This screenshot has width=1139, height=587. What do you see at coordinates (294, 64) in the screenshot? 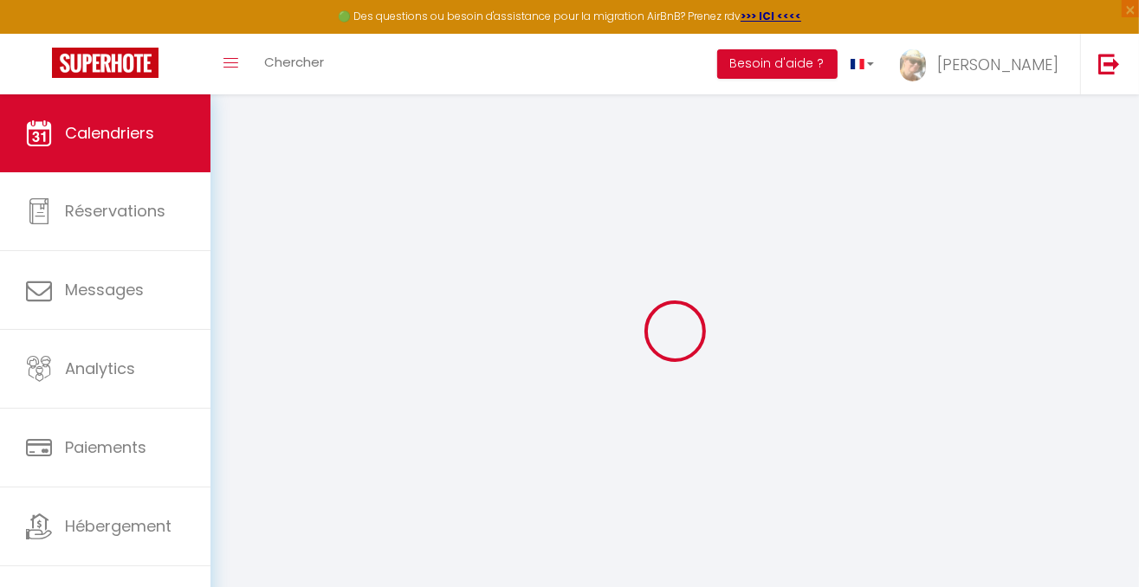
I see `a: Chercher` at bounding box center [294, 64].